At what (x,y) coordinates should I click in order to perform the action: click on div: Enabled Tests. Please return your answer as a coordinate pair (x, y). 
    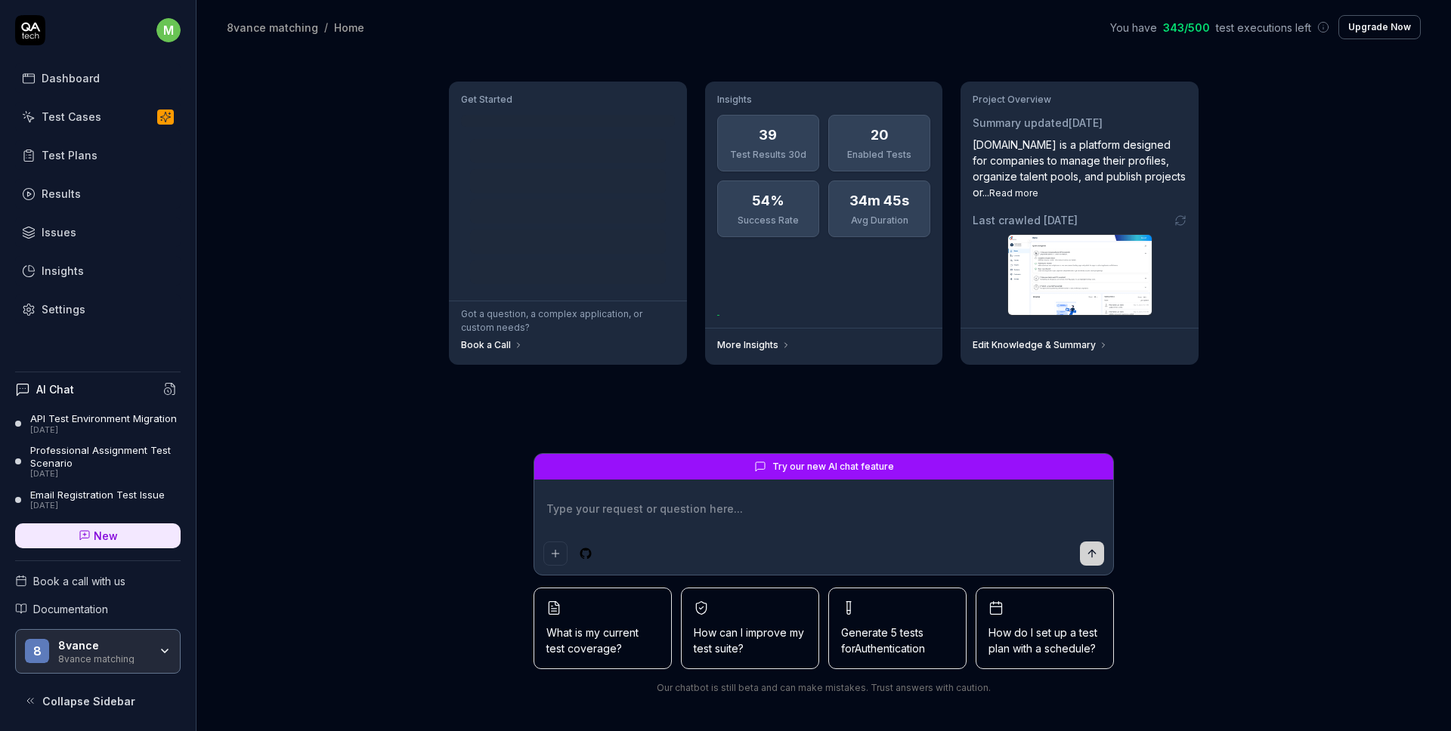
    Looking at the image, I should click on (879, 155).